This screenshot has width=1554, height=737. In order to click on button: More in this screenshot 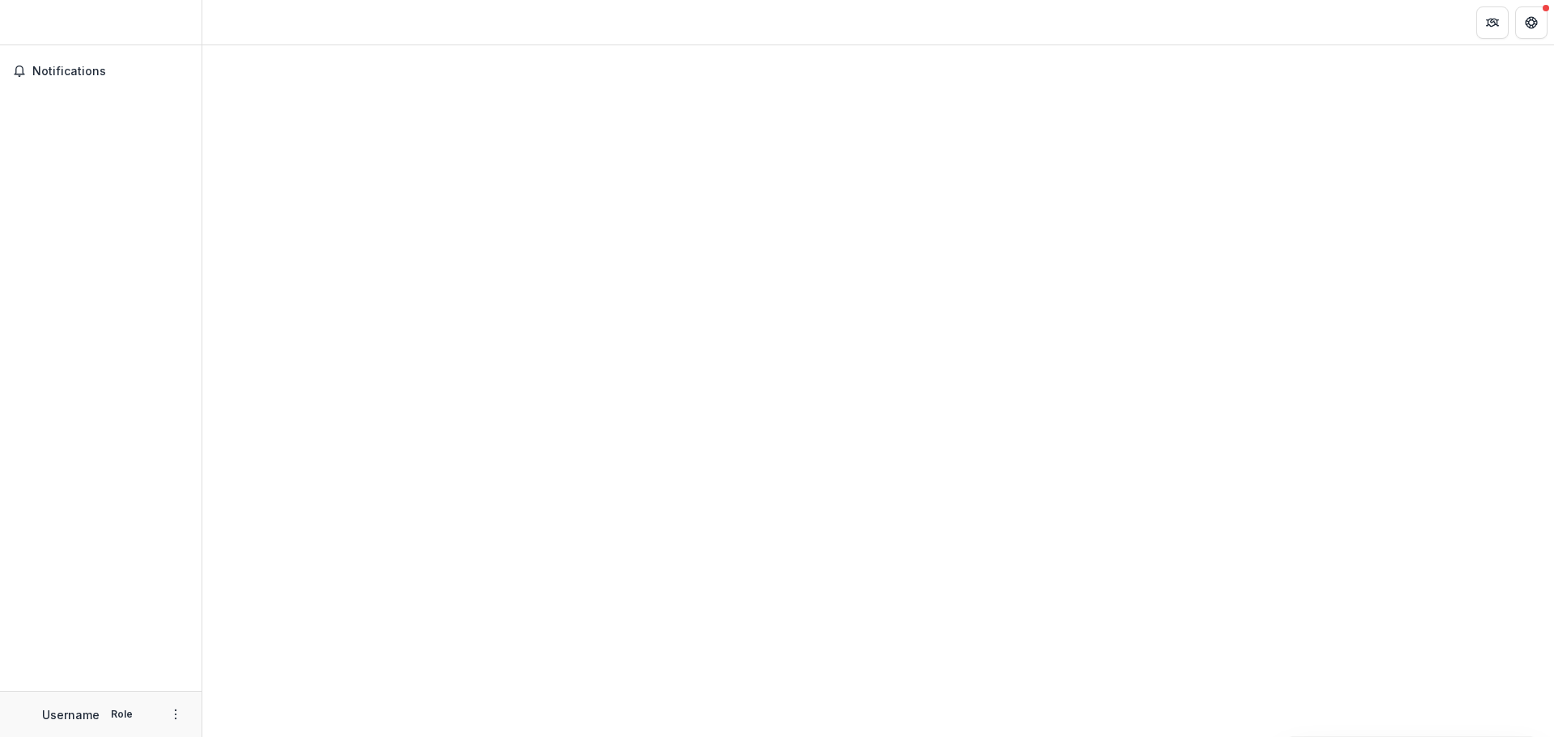, I will do `click(176, 715)`.